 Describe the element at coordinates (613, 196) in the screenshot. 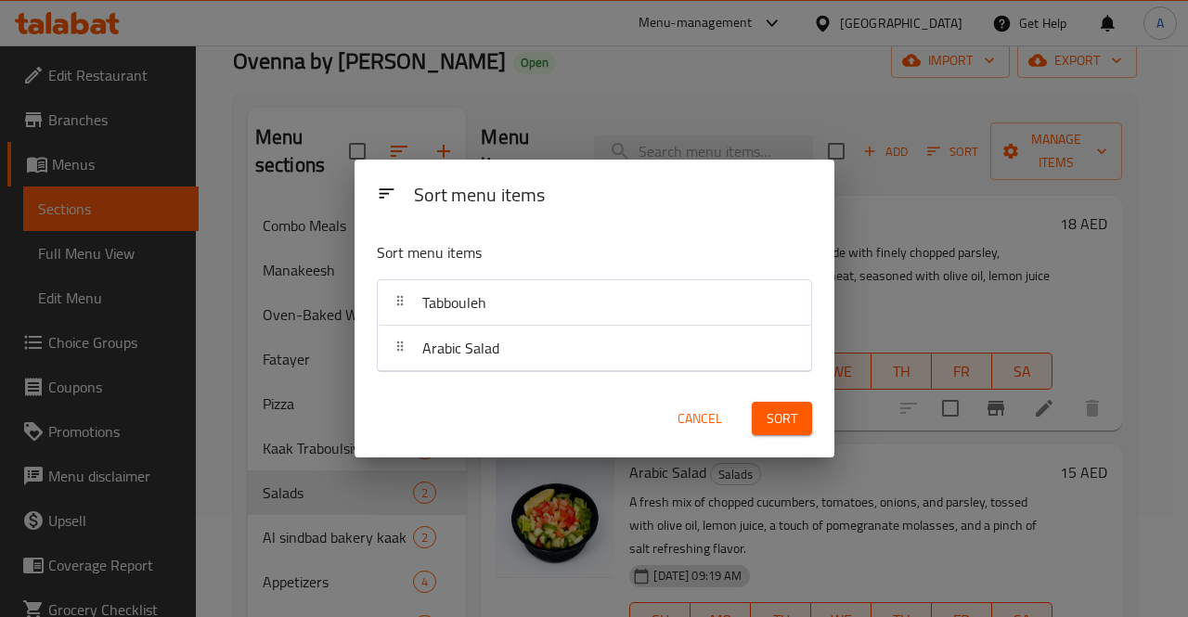

I see `div: Sort menu items` at that location.